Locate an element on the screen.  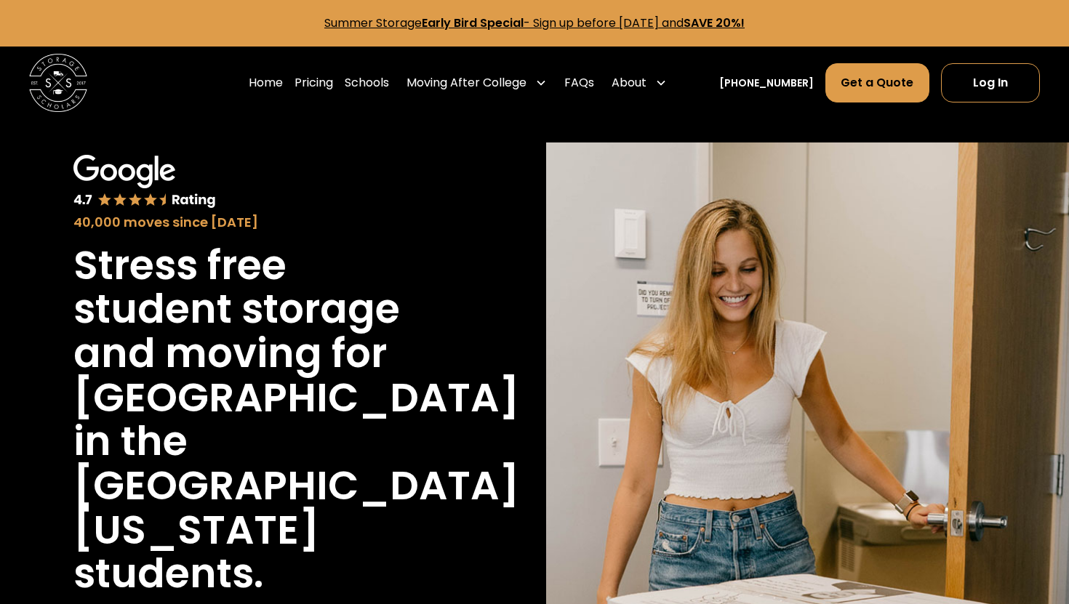
a: FAQs is located at coordinates (579, 83).